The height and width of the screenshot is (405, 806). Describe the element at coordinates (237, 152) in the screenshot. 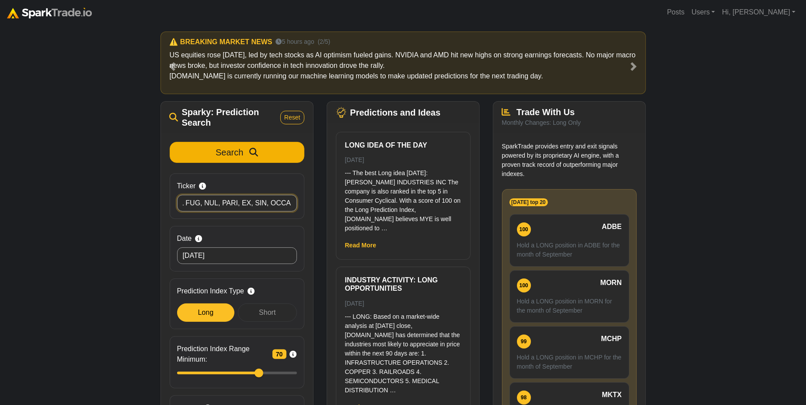

I see `button: Search` at that location.